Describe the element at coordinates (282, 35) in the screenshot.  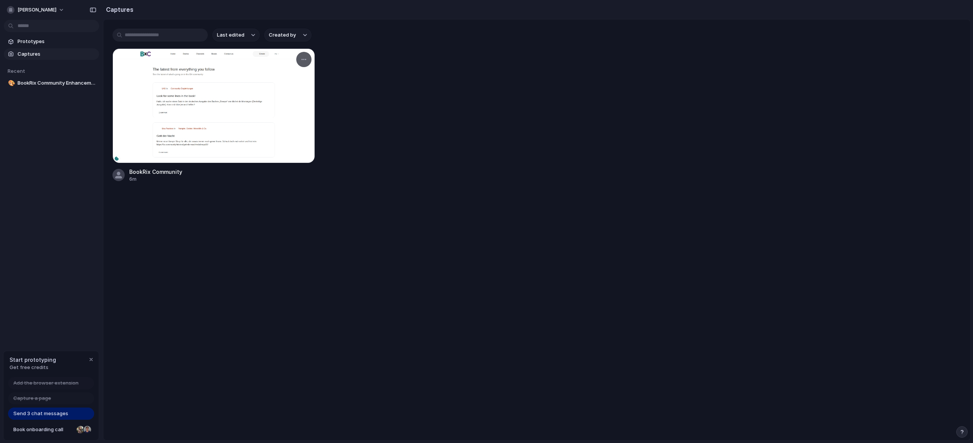
I see `span: Created by` at that location.